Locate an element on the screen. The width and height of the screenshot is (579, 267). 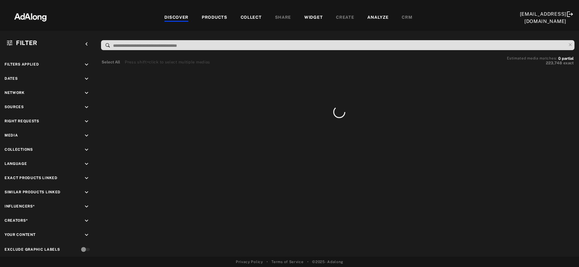
div: DISCOVER is located at coordinates (176, 18).